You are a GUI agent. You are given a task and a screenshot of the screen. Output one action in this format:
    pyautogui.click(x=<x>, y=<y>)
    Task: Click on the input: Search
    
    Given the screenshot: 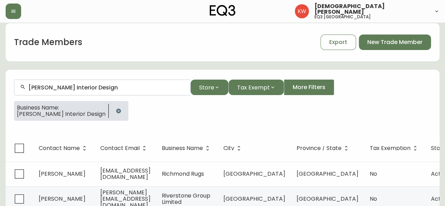 What is the action you would take?
    pyautogui.click(x=107, y=87)
    